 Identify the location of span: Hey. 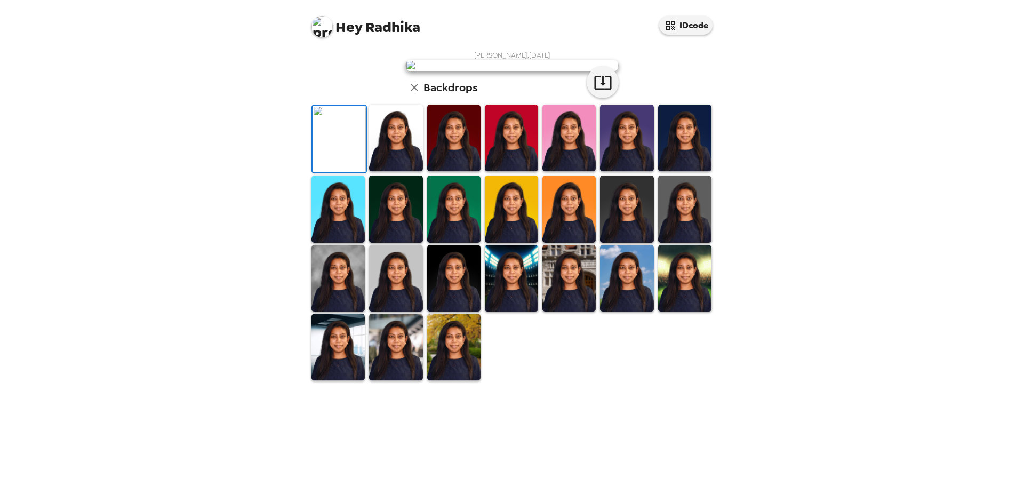
(349, 27).